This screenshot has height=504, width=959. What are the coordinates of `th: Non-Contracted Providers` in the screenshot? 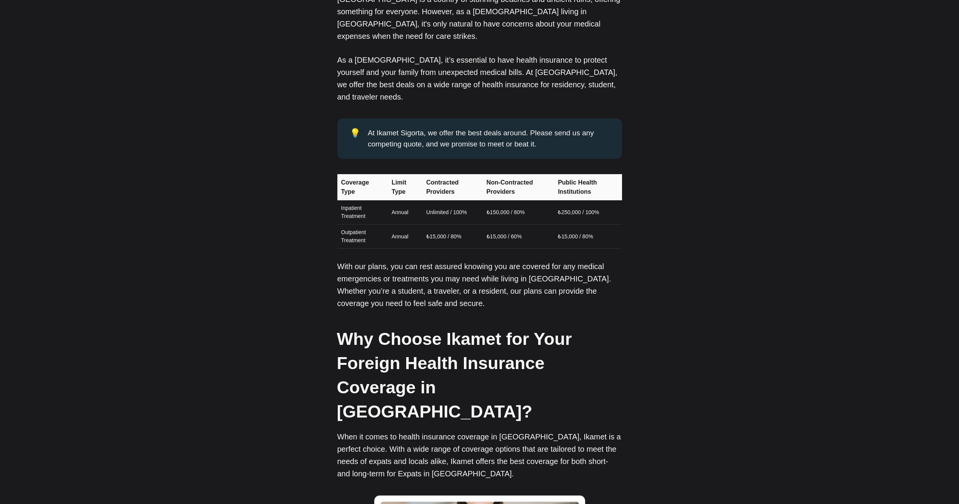 It's located at (518, 187).